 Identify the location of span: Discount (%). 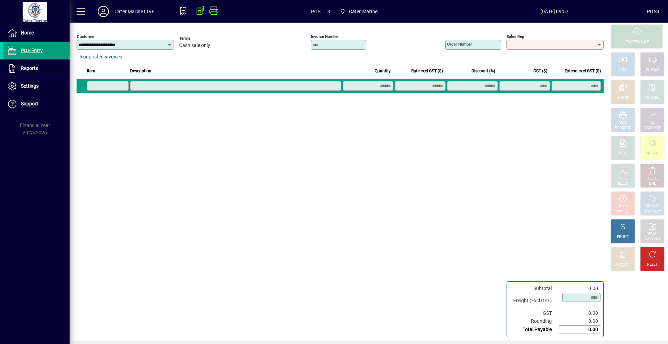
(483, 71).